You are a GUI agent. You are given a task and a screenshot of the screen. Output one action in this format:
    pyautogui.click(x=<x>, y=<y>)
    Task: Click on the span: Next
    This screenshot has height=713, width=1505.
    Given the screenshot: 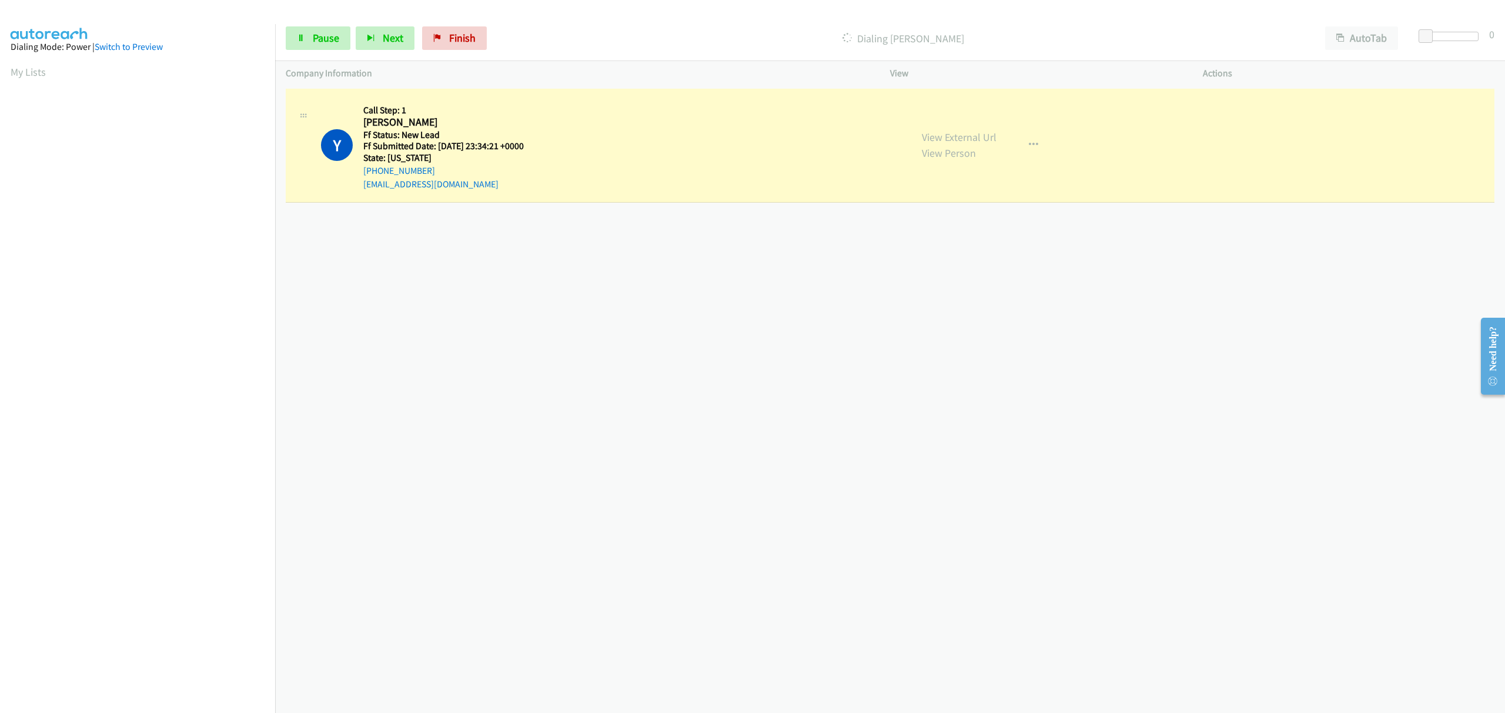 What is the action you would take?
    pyautogui.click(x=393, y=38)
    